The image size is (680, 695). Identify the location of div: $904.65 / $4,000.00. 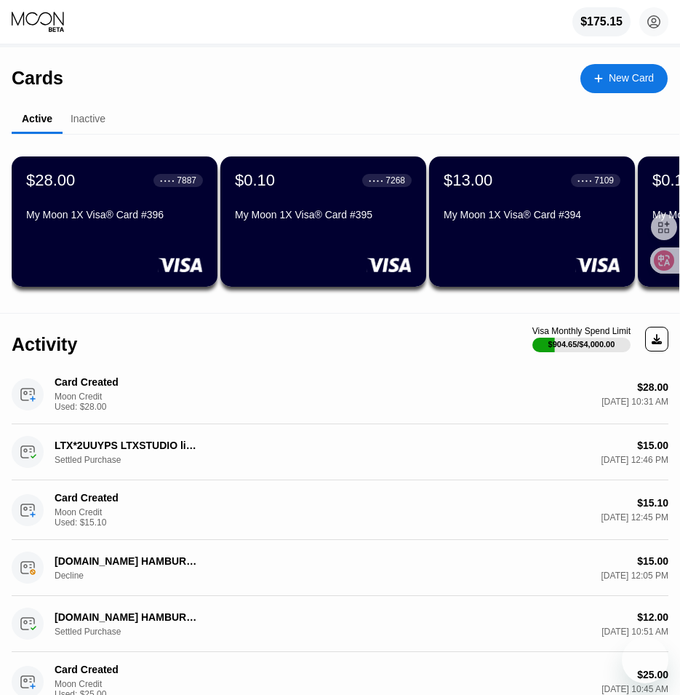
(582, 344).